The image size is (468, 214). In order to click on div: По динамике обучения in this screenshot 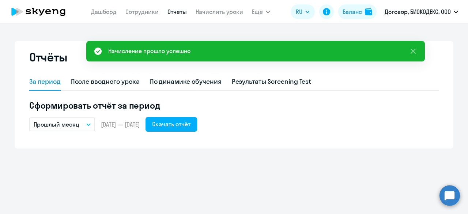, I will do `click(186, 82)`.